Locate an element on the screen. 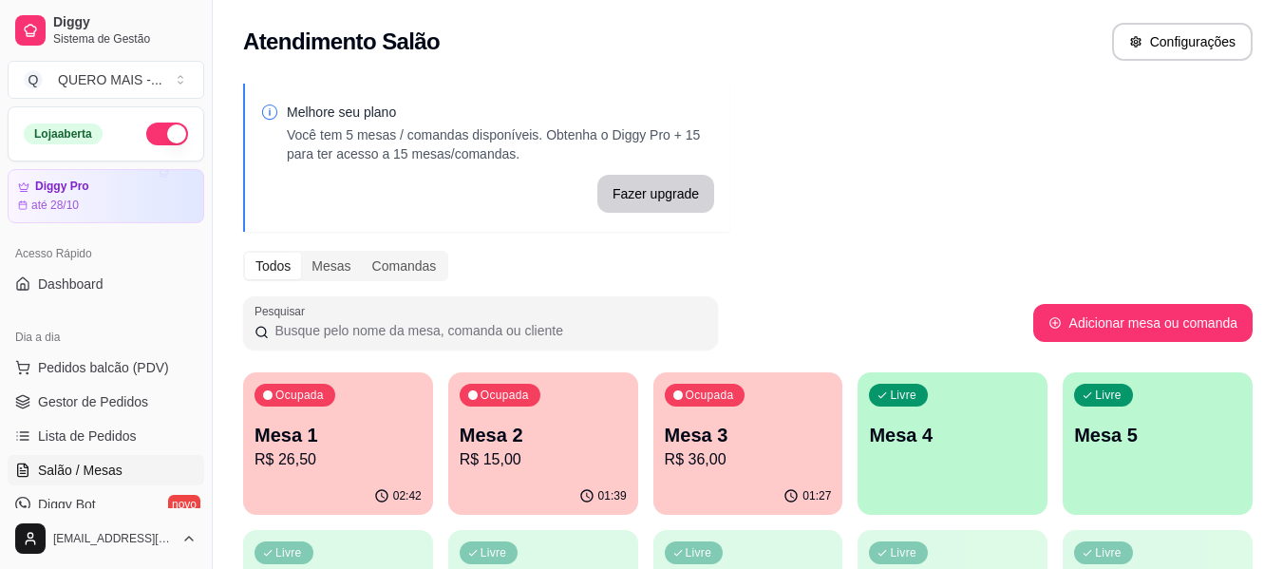 This screenshot has width=1283, height=569. button: Adicionar mesa ou comanda is located at coordinates (1143, 323).